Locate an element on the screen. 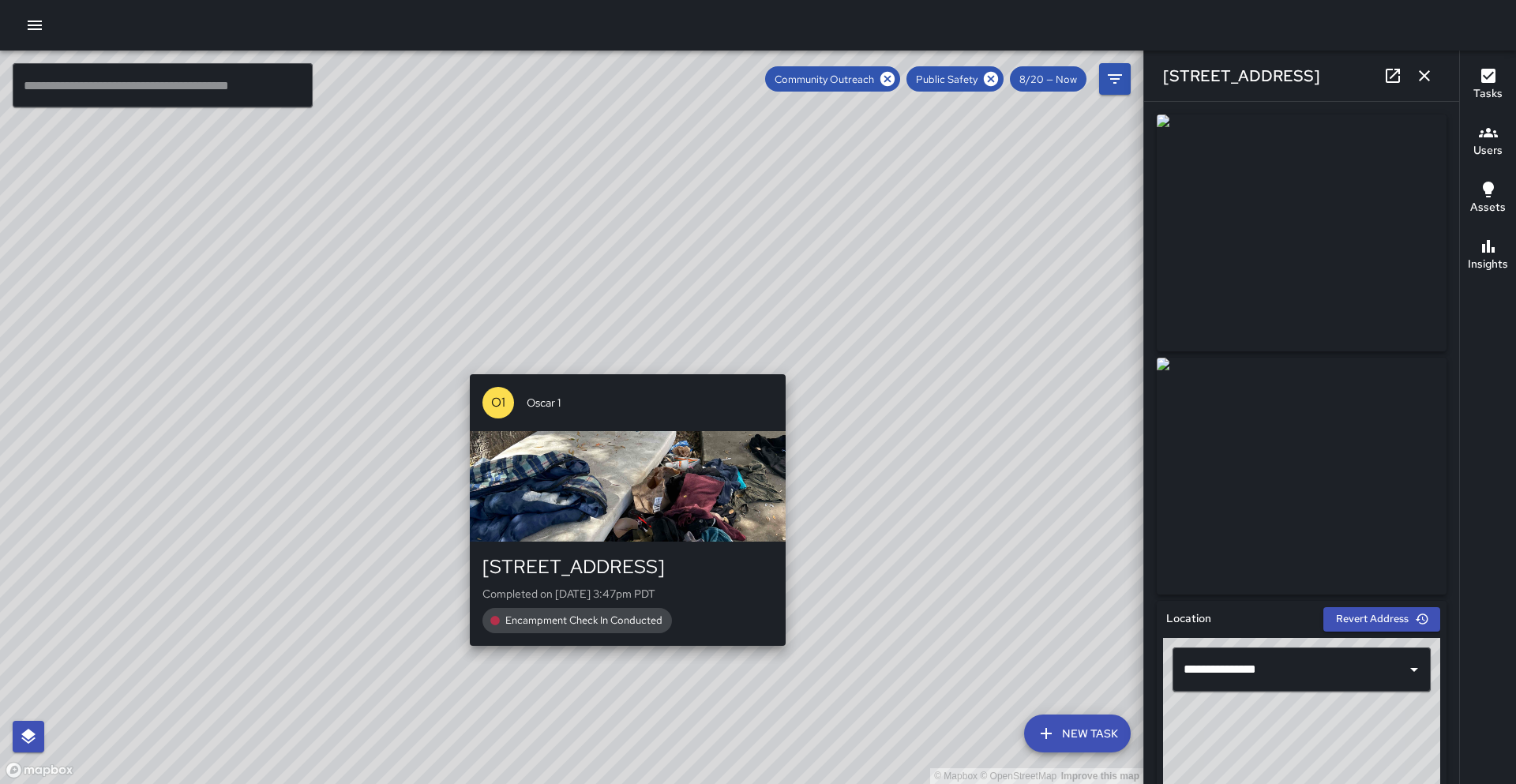 The width and height of the screenshot is (1516, 784). div: Public Safety is located at coordinates (955, 79).